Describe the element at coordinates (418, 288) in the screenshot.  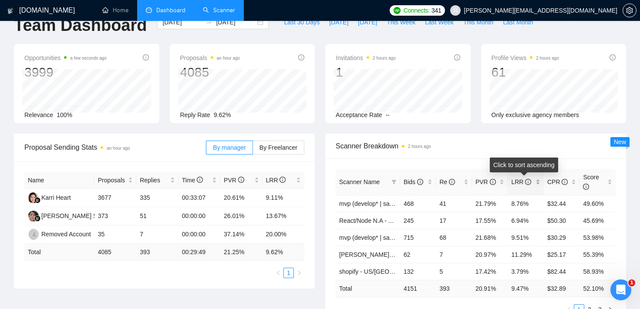
I see `td: 4151` at that location.